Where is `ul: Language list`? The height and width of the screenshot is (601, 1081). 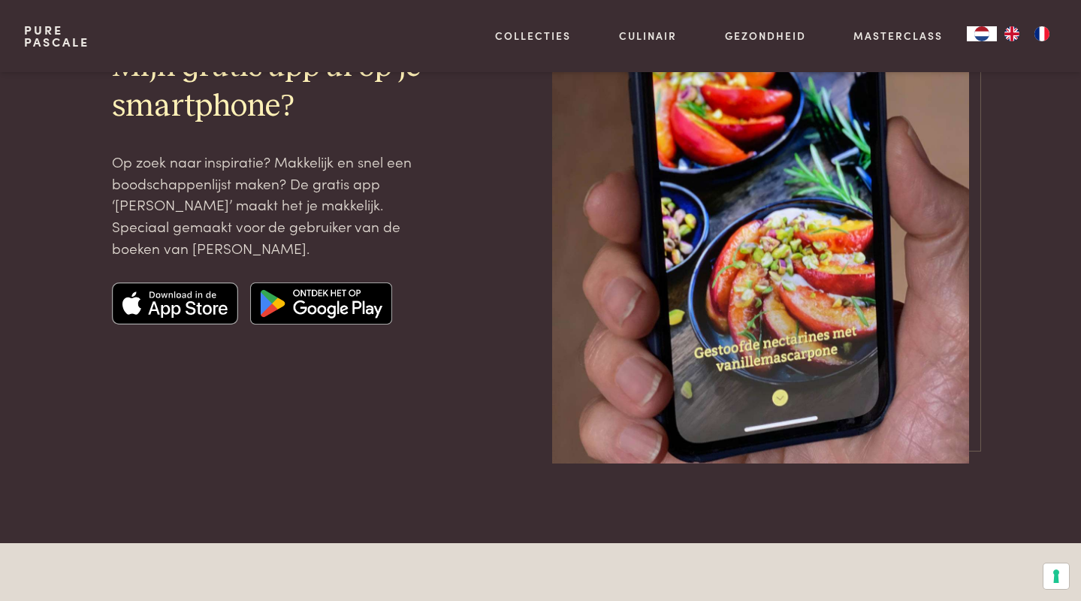 ul: Language list is located at coordinates (1027, 34).